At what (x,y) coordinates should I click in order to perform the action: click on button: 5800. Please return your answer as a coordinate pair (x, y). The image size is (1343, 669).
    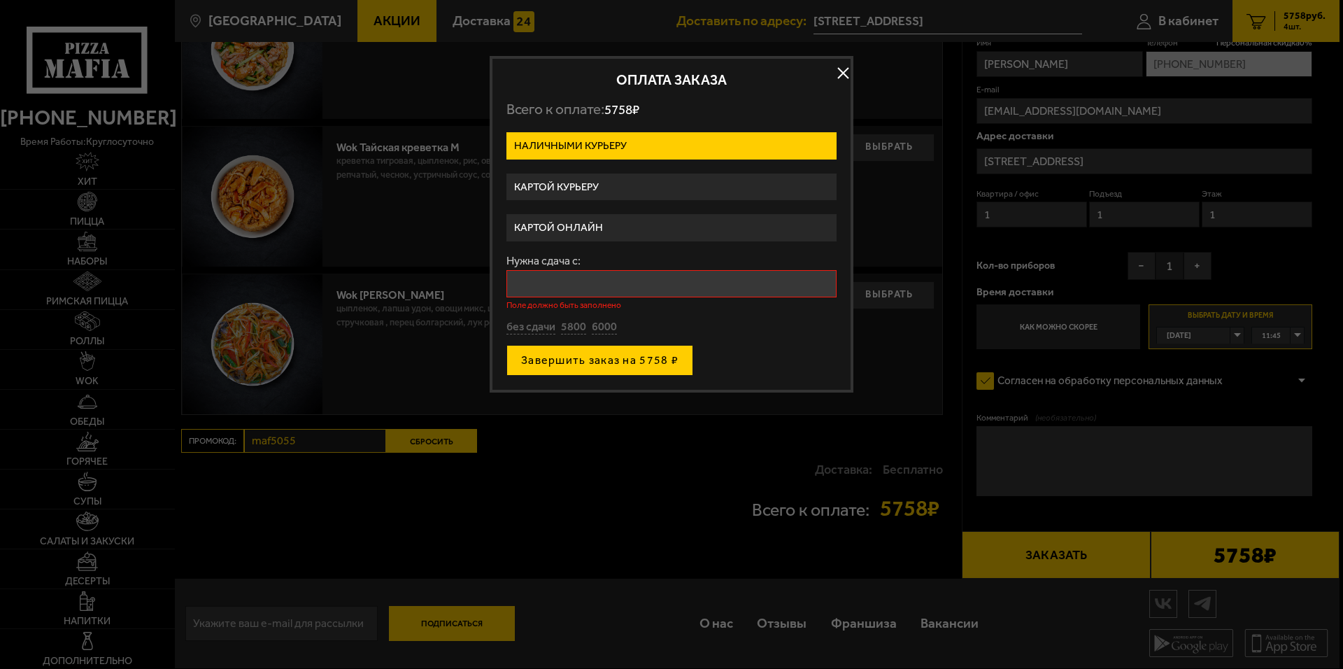
    Looking at the image, I should click on (574, 327).